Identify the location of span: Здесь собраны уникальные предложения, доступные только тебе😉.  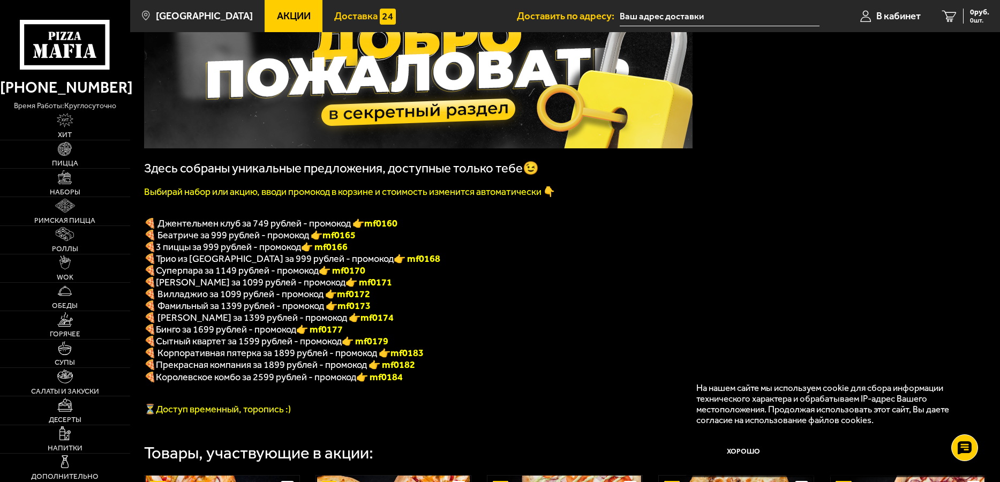
(341, 168).